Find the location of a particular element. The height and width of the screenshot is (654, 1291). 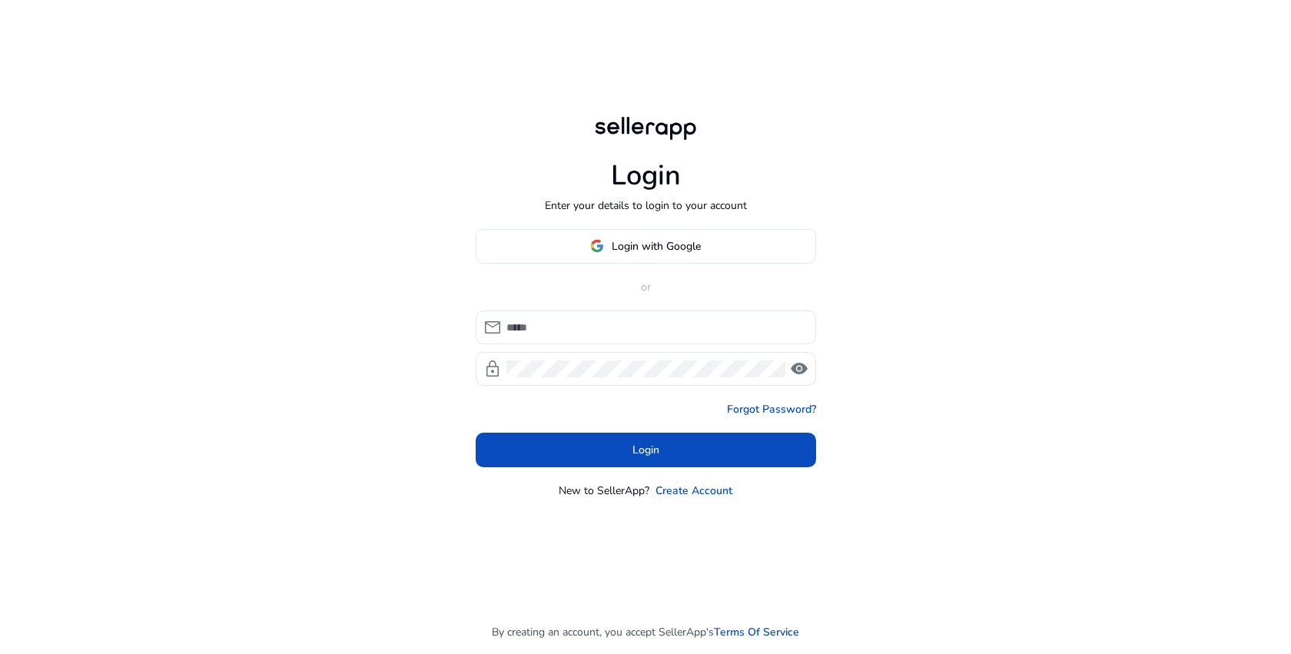

span: mail is located at coordinates (493, 327).